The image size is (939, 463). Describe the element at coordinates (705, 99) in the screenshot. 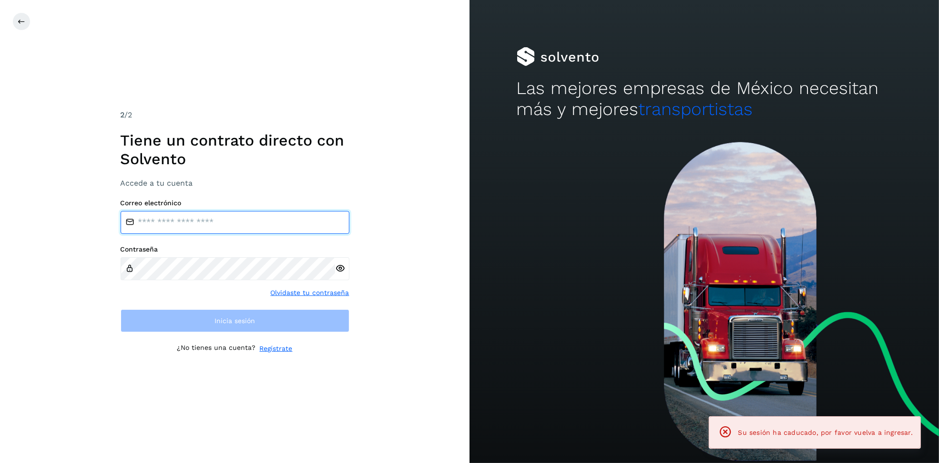

I see `h2: Las mejores empresas de México necesitan más y mejores` at that location.